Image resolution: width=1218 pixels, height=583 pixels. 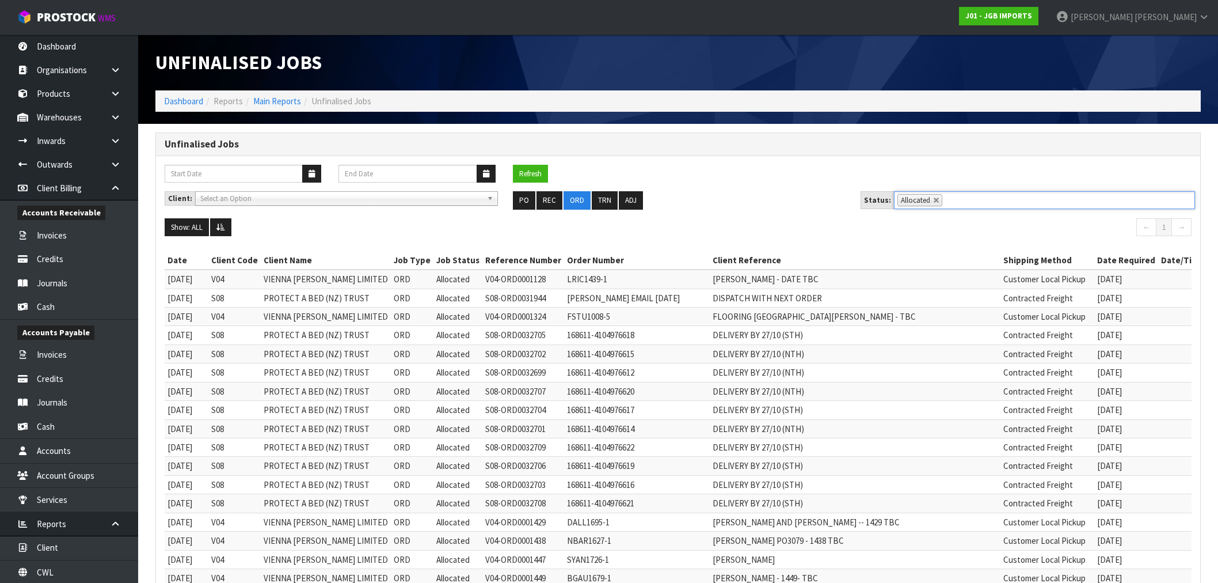 What do you see at coordinates (523, 391) in the screenshot?
I see `td: S08-ORD0032707` at bounding box center [523, 391].